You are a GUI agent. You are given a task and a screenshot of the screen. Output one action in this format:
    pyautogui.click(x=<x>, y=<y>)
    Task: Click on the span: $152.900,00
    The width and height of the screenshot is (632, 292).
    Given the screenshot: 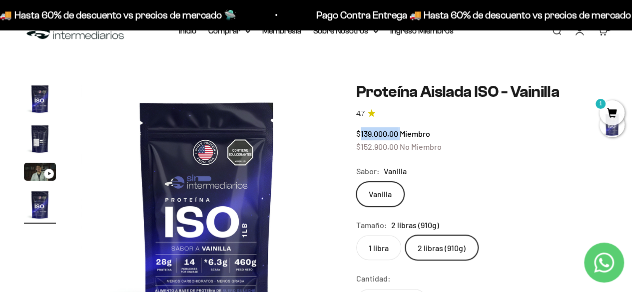 What is the action you would take?
    pyautogui.click(x=377, y=146)
    